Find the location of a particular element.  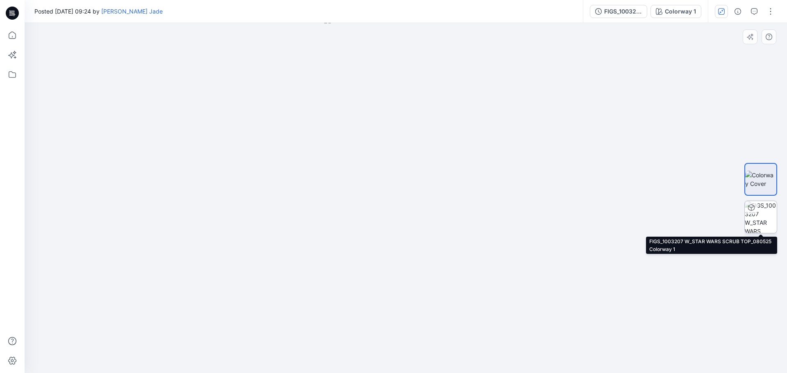

img: FIGS_1003207 W_STAR WARS SCRUB TOP_080525 Colorway 1 is located at coordinates (760, 217).